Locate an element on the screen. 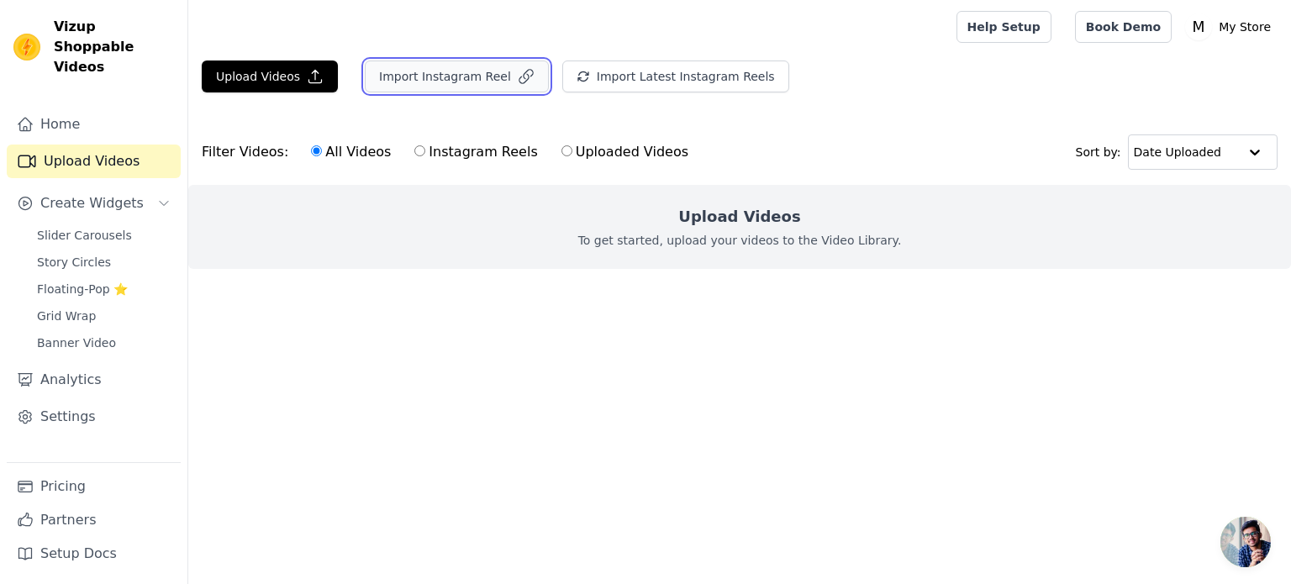 This screenshot has height=584, width=1291. a: Slider Carousels is located at coordinates (103, 235).